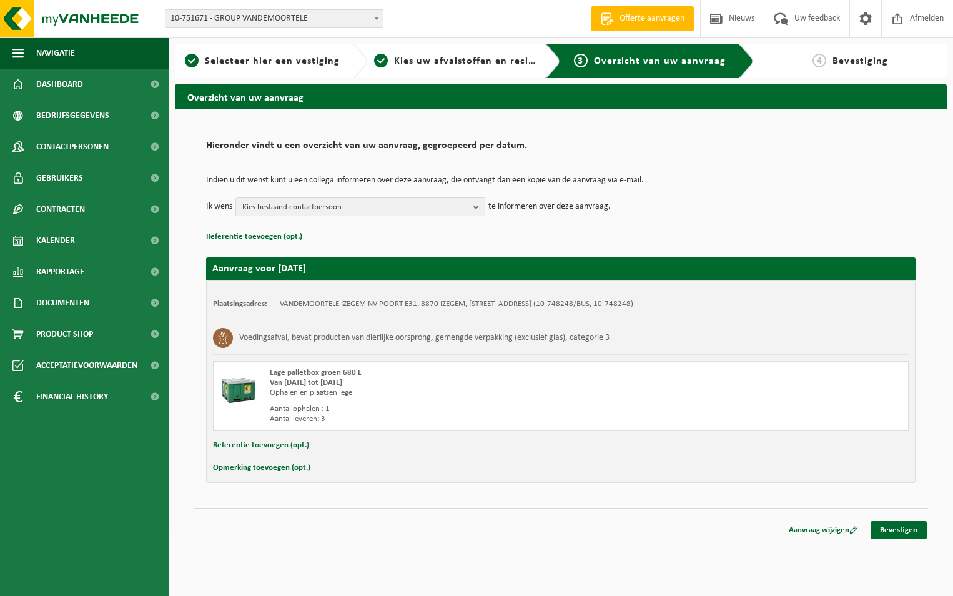 The height and width of the screenshot is (596, 953). What do you see at coordinates (238, 386) in the screenshot?
I see `img: PB-LB-0680-HPE-GN-01.png` at bounding box center [238, 386].